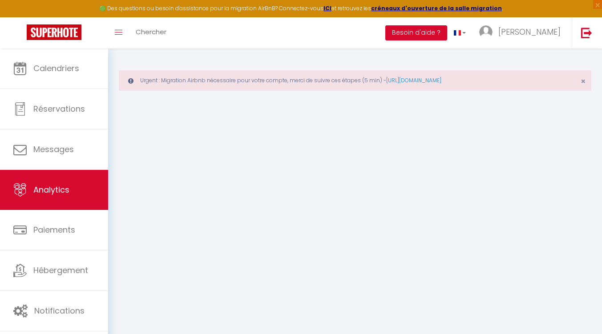 The height and width of the screenshot is (334, 602). Describe the element at coordinates (583, 81) in the screenshot. I see `button: Close` at that location.